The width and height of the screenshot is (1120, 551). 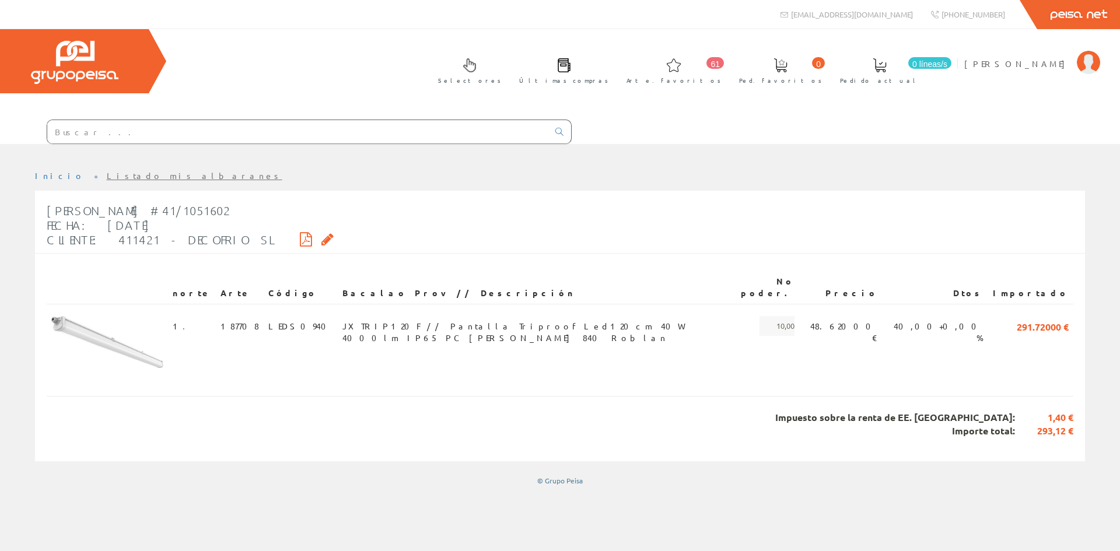 I want to click on font: 10,00, so click(x=785, y=325).